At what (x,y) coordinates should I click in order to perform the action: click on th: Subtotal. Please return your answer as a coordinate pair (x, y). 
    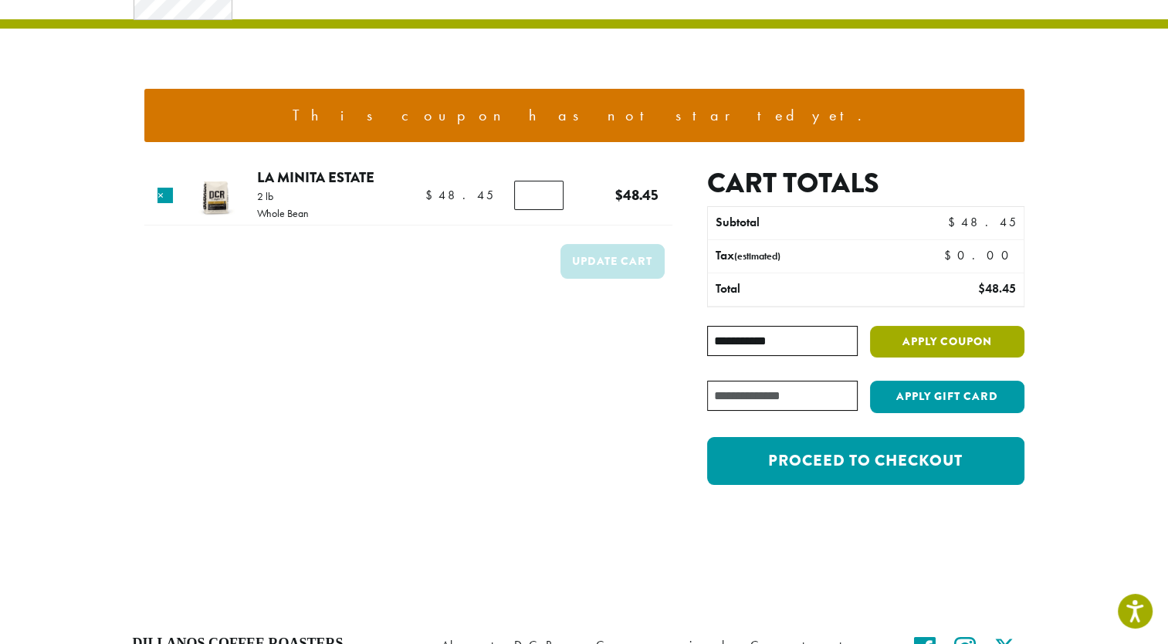
    Looking at the image, I should click on (802, 223).